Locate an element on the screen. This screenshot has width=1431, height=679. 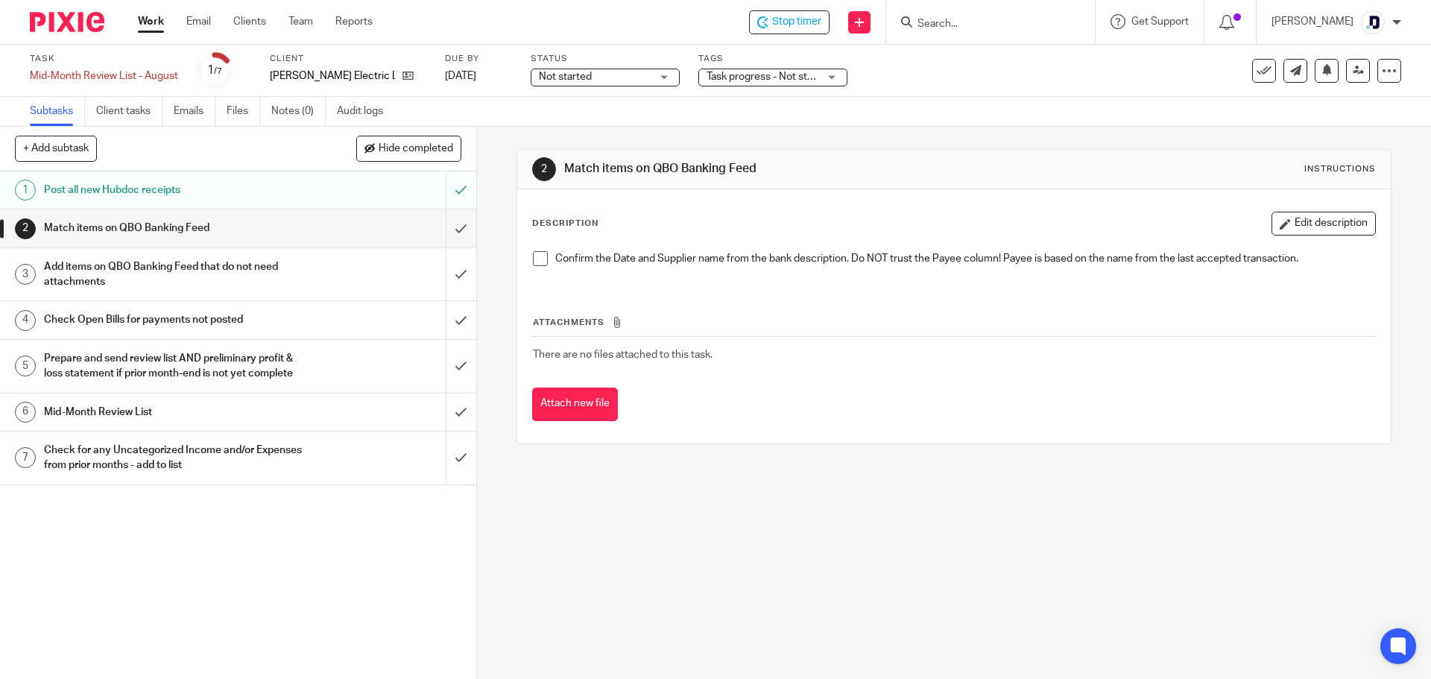
a: Emails is located at coordinates (194, 111).